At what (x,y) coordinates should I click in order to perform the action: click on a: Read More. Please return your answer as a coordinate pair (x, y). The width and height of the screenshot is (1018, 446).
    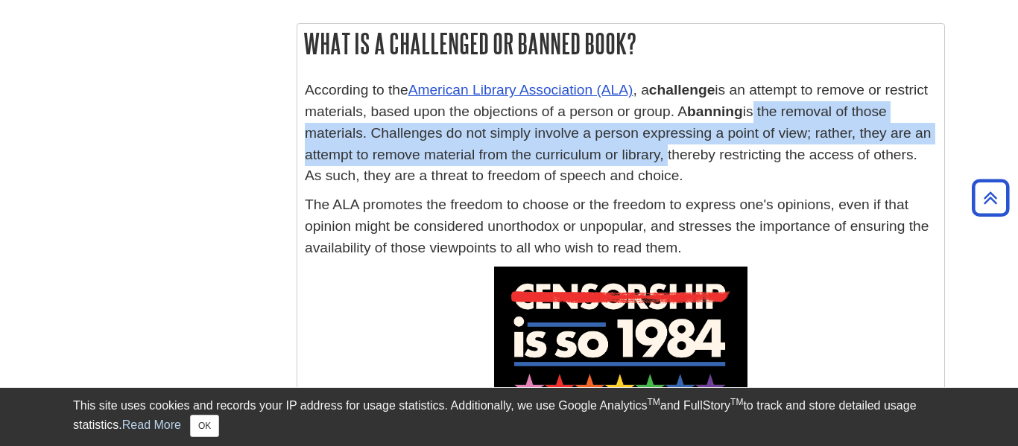
    Looking at the image, I should click on (151, 425).